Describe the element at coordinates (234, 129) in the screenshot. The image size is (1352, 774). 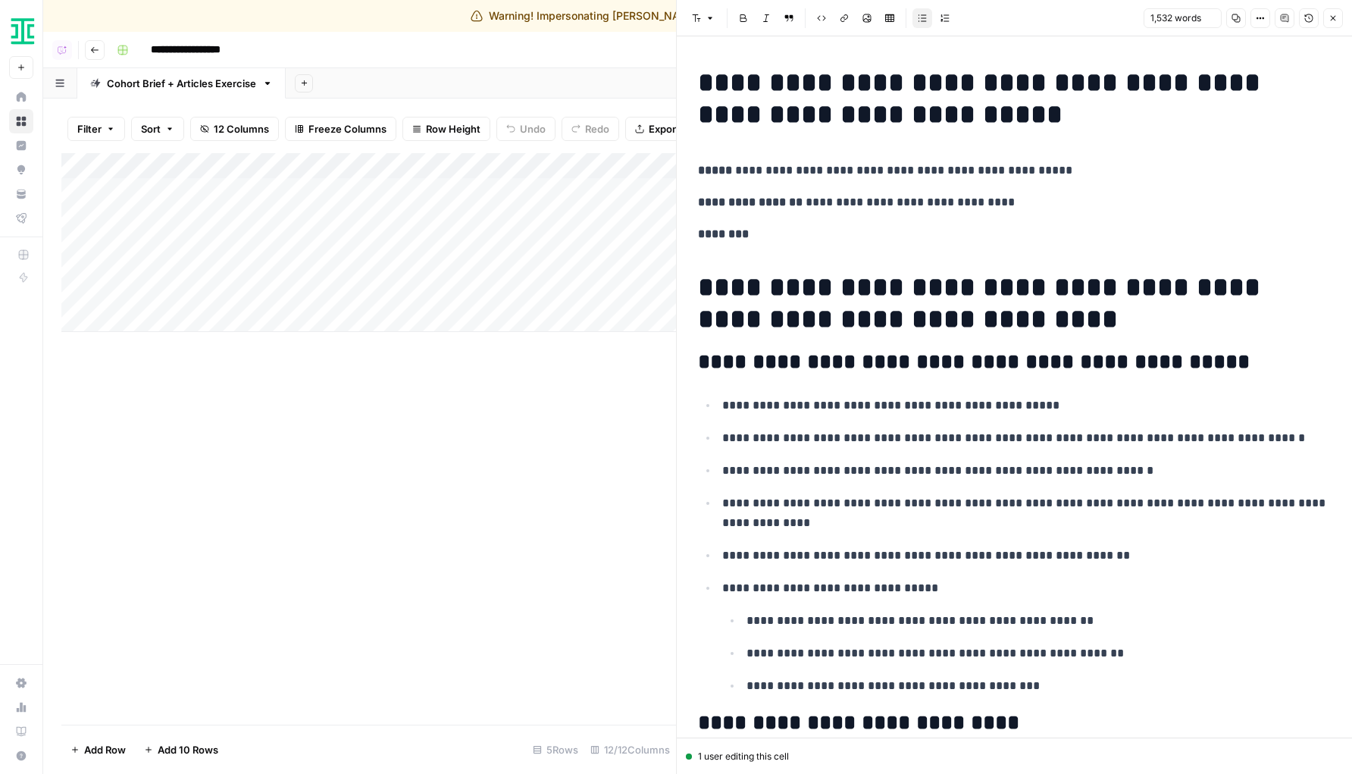
I see `button: 12 Columns` at that location.